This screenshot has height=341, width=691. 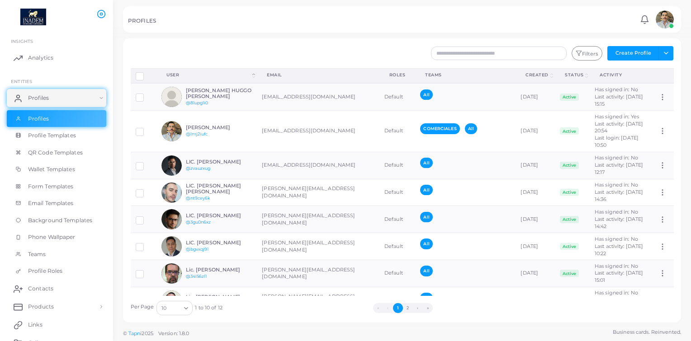 What do you see at coordinates (318, 75) in the screenshot?
I see `div: Email` at bounding box center [318, 75].